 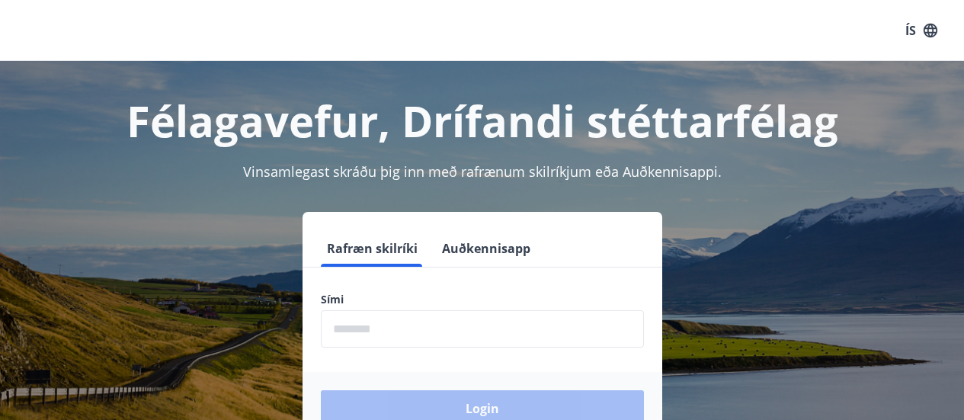 I want to click on label: Sími, so click(x=482, y=299).